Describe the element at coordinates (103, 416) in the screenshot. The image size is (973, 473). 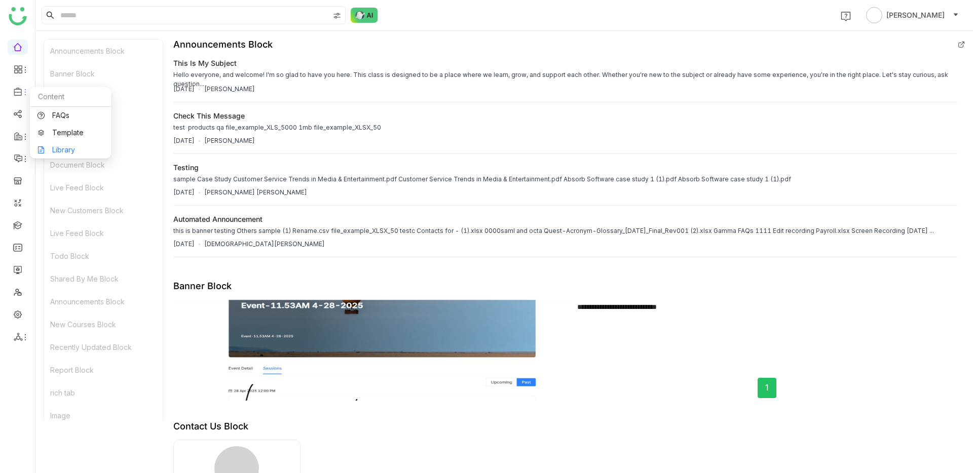
I see `div: Image` at that location.